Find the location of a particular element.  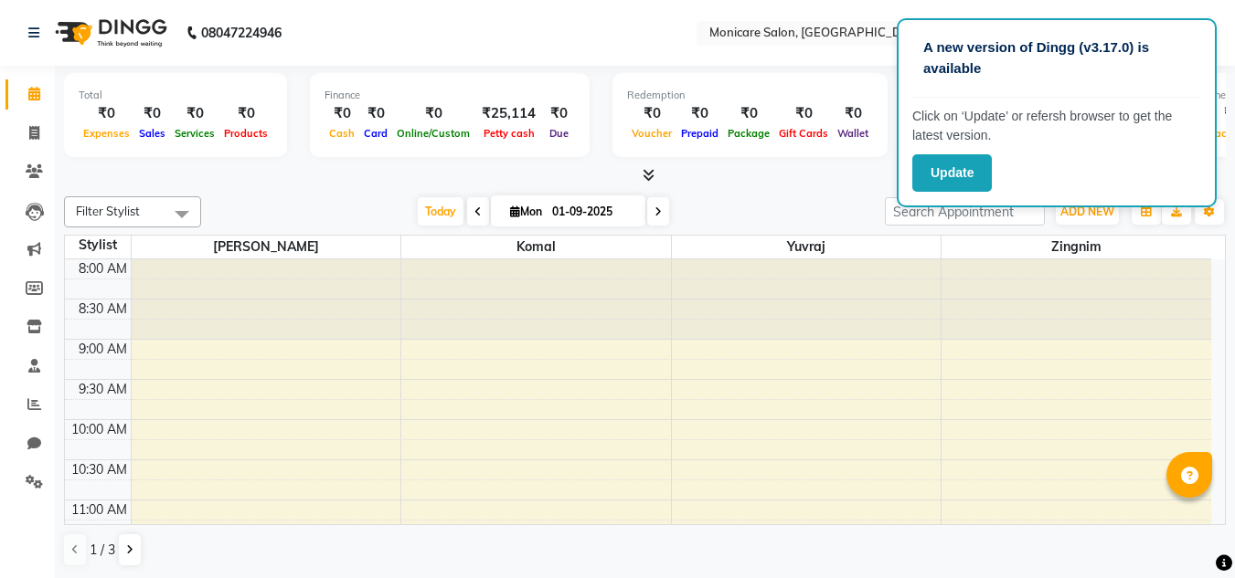

div: Stylist is located at coordinates (98, 245).